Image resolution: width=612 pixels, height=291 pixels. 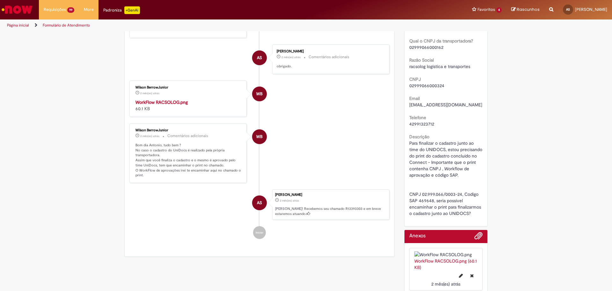 What do you see at coordinates (122, 10) in the screenshot?
I see `div: Padroniza` at bounding box center [122, 10].